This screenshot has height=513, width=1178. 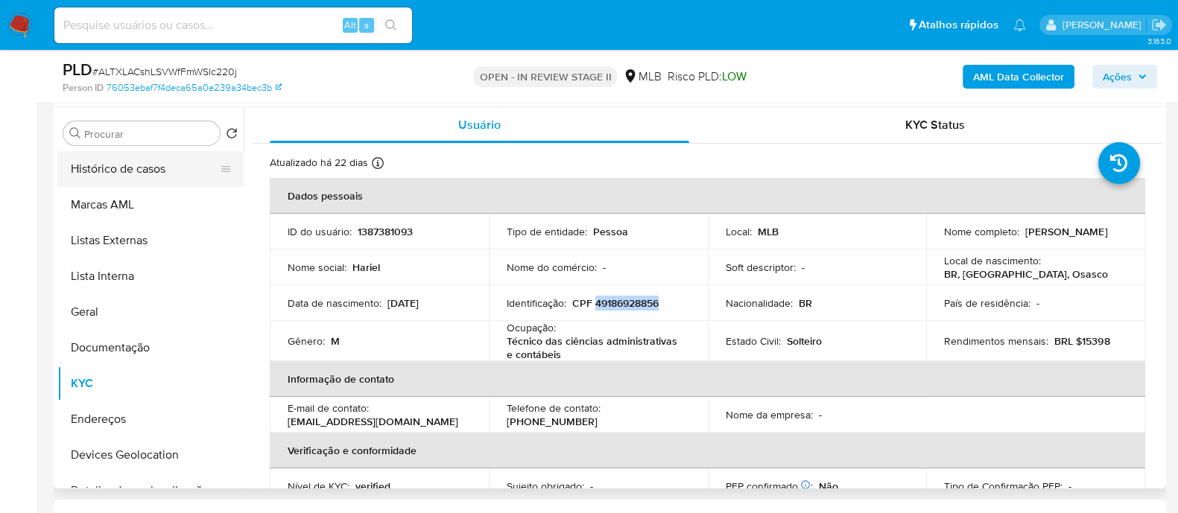 I want to click on button: search-icon, so click(x=390, y=25).